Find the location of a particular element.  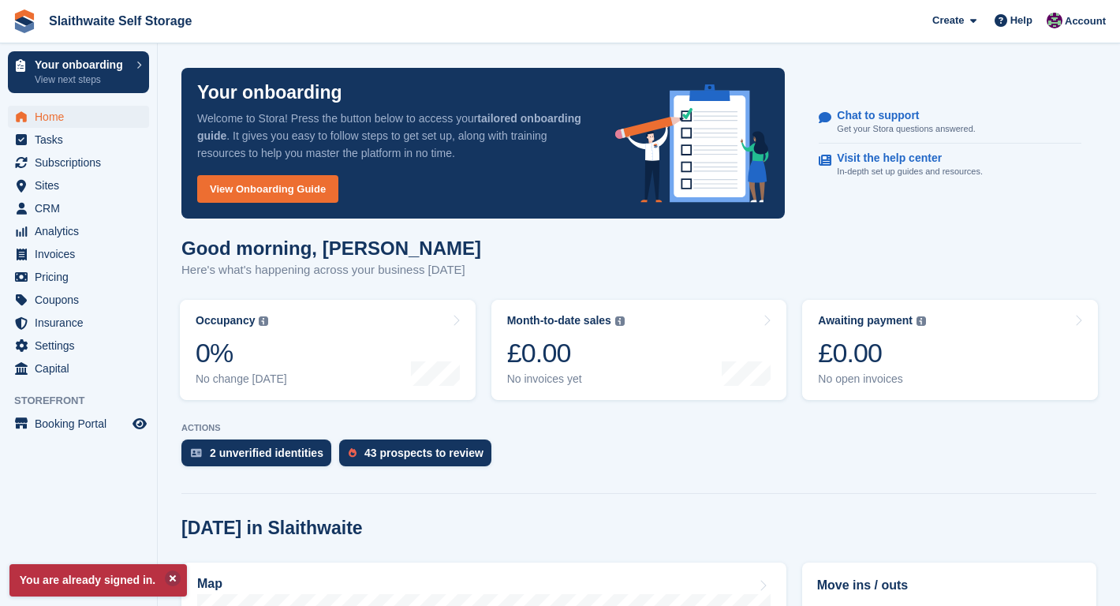

p: Chat to support is located at coordinates (899, 115).